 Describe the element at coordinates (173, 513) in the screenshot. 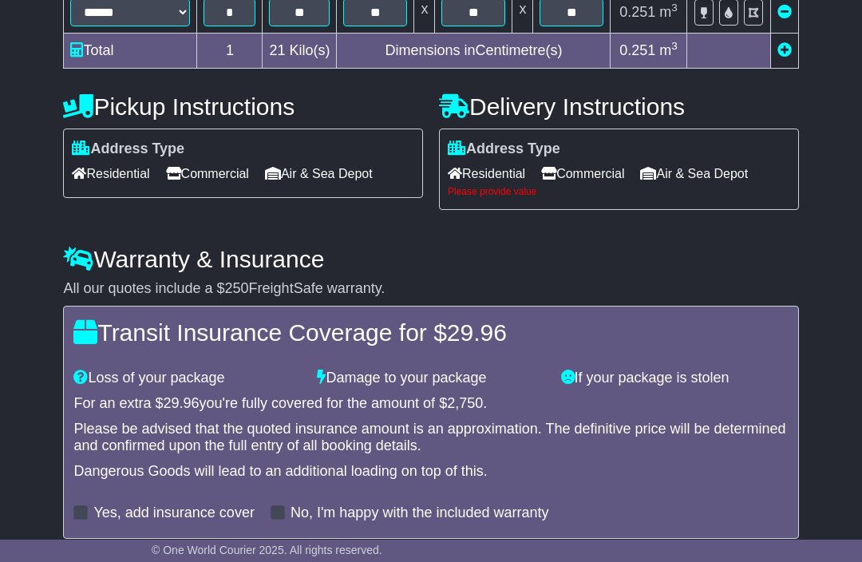

I see `label: Yes, add insurance cover` at that location.